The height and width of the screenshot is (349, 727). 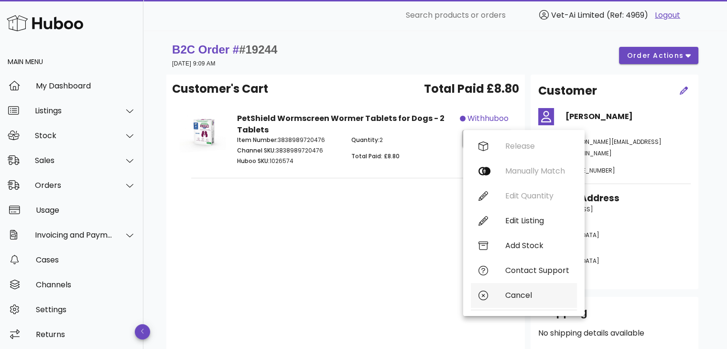 I want to click on span: Huboo SKU:, so click(x=253, y=161).